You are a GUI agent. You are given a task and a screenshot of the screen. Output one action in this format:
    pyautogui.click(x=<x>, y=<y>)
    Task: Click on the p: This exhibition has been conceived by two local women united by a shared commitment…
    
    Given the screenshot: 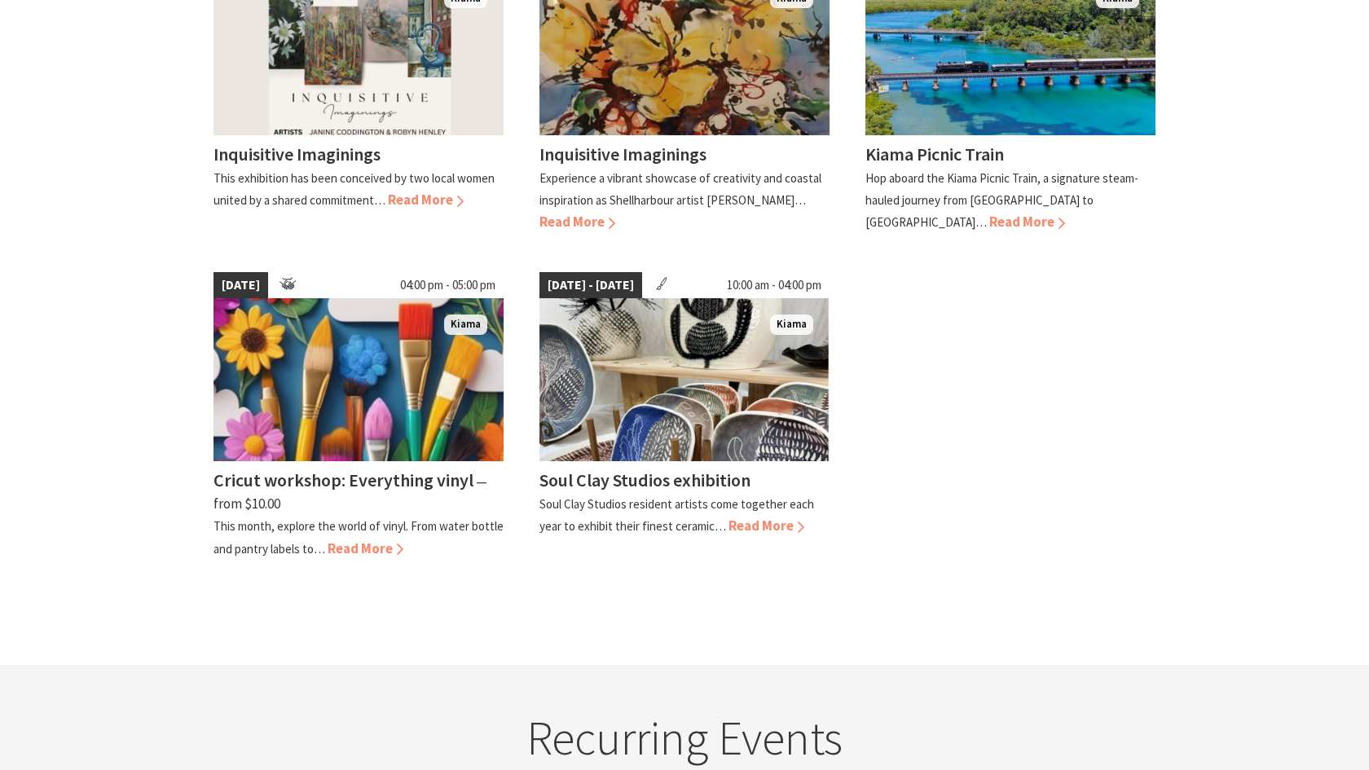 What is the action you would take?
    pyautogui.click(x=354, y=189)
    